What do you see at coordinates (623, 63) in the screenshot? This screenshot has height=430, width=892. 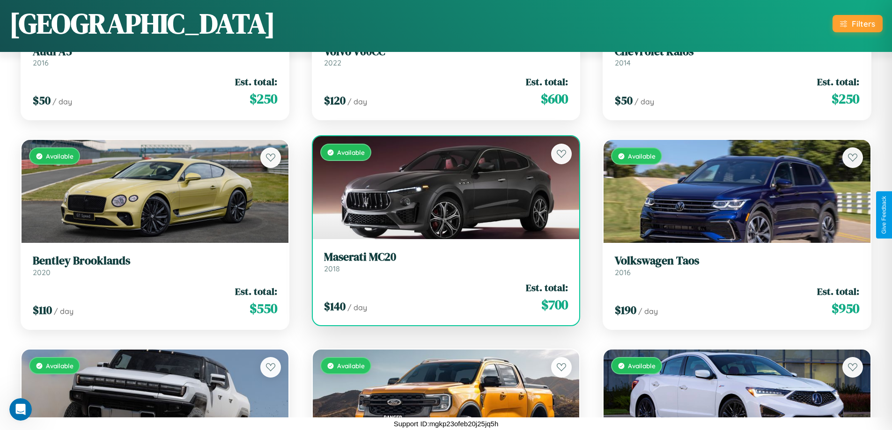 I see `span: 2014` at bounding box center [623, 63].